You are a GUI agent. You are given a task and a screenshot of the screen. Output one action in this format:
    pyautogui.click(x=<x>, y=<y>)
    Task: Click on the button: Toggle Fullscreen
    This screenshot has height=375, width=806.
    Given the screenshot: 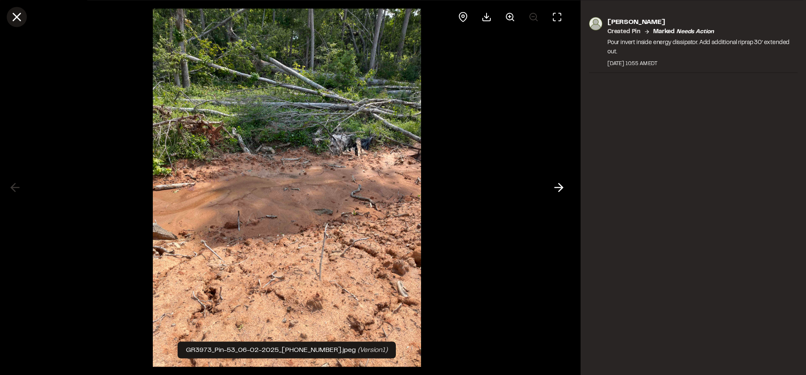 What is the action you would take?
    pyautogui.click(x=557, y=17)
    